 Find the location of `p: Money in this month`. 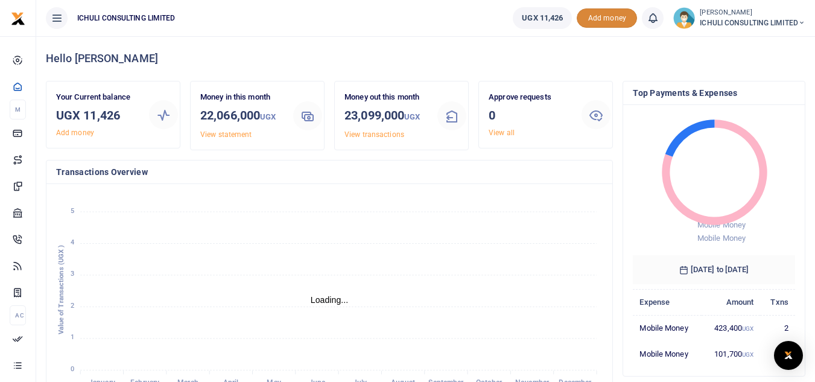

p: Money in this month is located at coordinates (242, 97).